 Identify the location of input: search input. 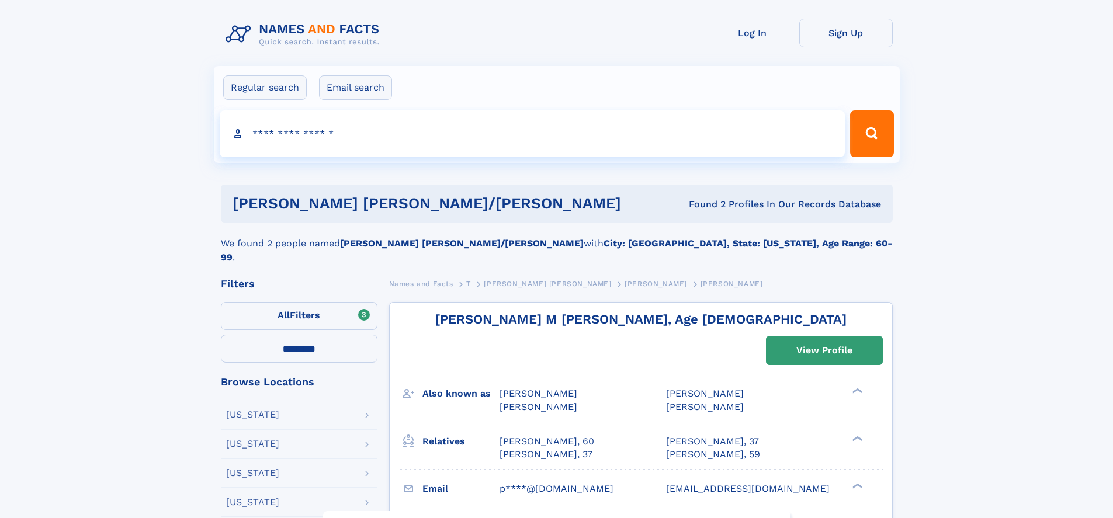
(532, 134).